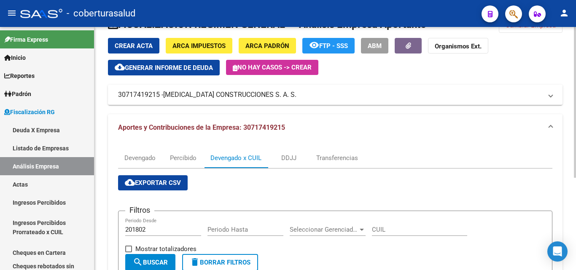  What do you see at coordinates (140, 158) in the screenshot?
I see `div: Devengado` at bounding box center [140, 158].